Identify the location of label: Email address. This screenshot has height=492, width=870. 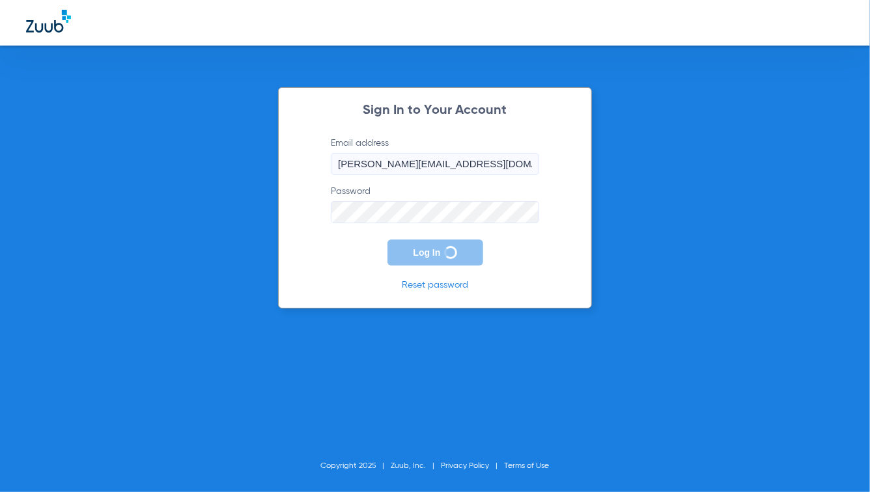
(435, 156).